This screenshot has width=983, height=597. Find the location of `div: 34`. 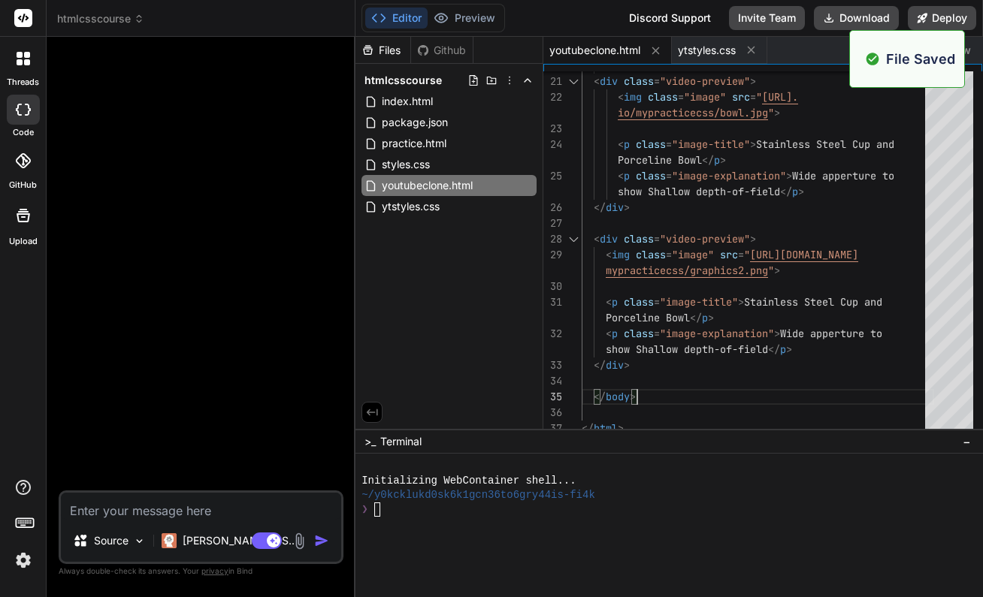

div: 34 is located at coordinates (552, 381).